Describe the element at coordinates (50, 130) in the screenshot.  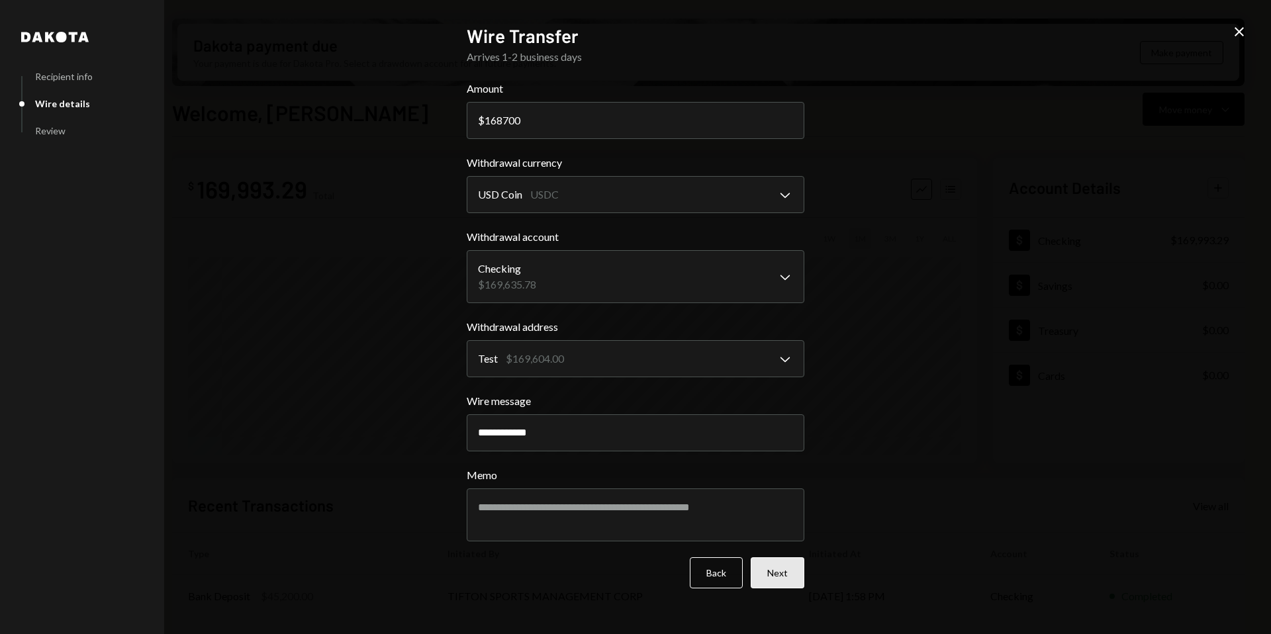
I see `div: Review` at that location.